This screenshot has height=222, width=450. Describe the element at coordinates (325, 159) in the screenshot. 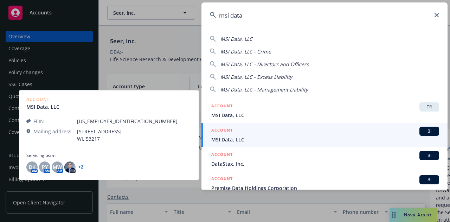

I see `a: ACCOUNTBIDataStax, Inc.` at that location.